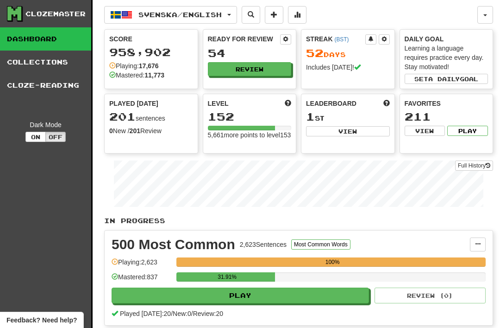 Image resolution: width=500 pixels, height=328 pixels. Describe the element at coordinates (142, 265) in the screenshot. I see `div: Playing: 2,623` at that location.